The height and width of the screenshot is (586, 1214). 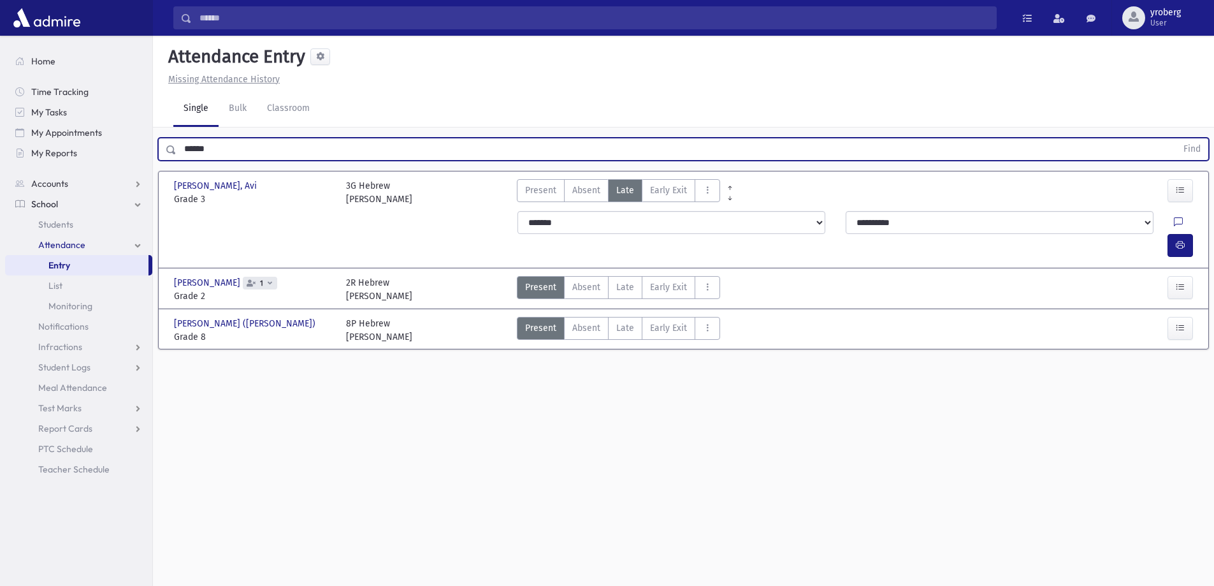 I want to click on a: Meal Attendance, so click(x=78, y=387).